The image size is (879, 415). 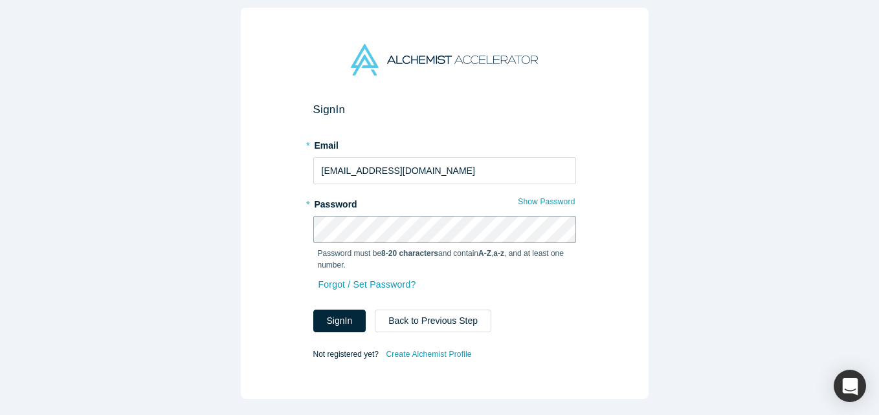 I want to click on a: Create Alchemist Profile, so click(x=428, y=355).